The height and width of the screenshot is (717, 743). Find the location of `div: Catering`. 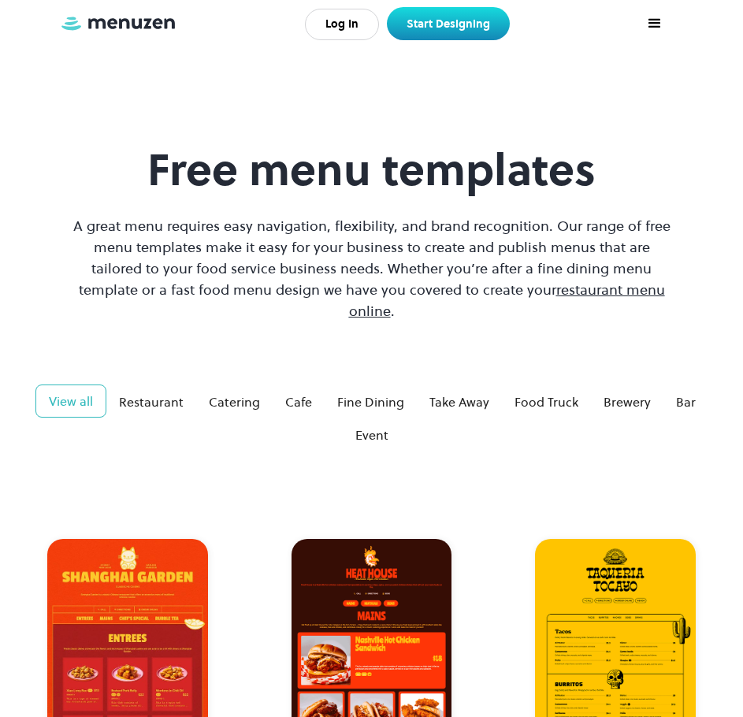

div: Catering is located at coordinates (234, 402).